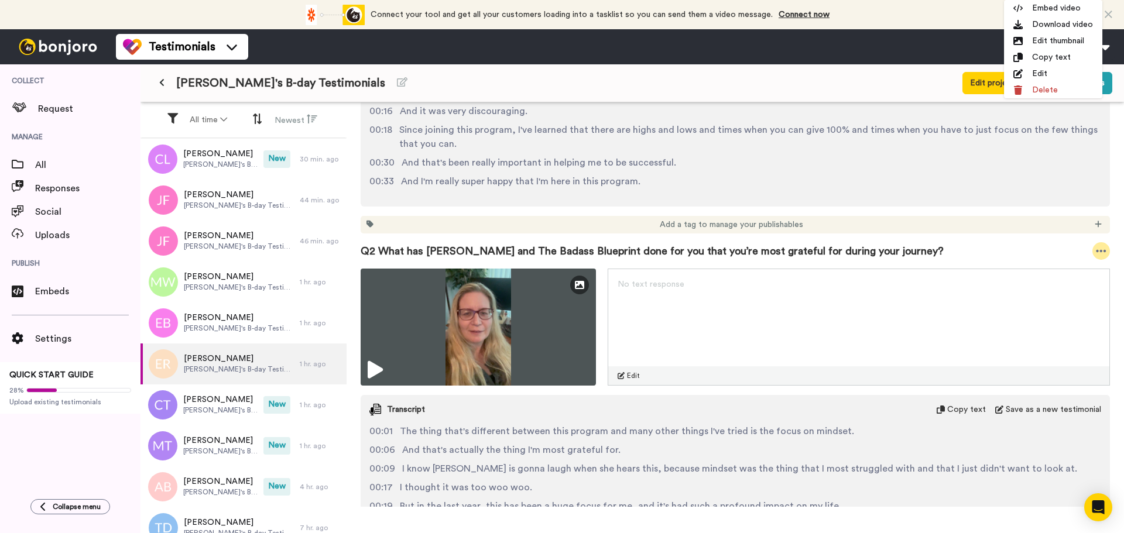 This screenshot has height=533, width=1124. Describe the element at coordinates (88, 212) in the screenshot. I see `span: Social` at that location.